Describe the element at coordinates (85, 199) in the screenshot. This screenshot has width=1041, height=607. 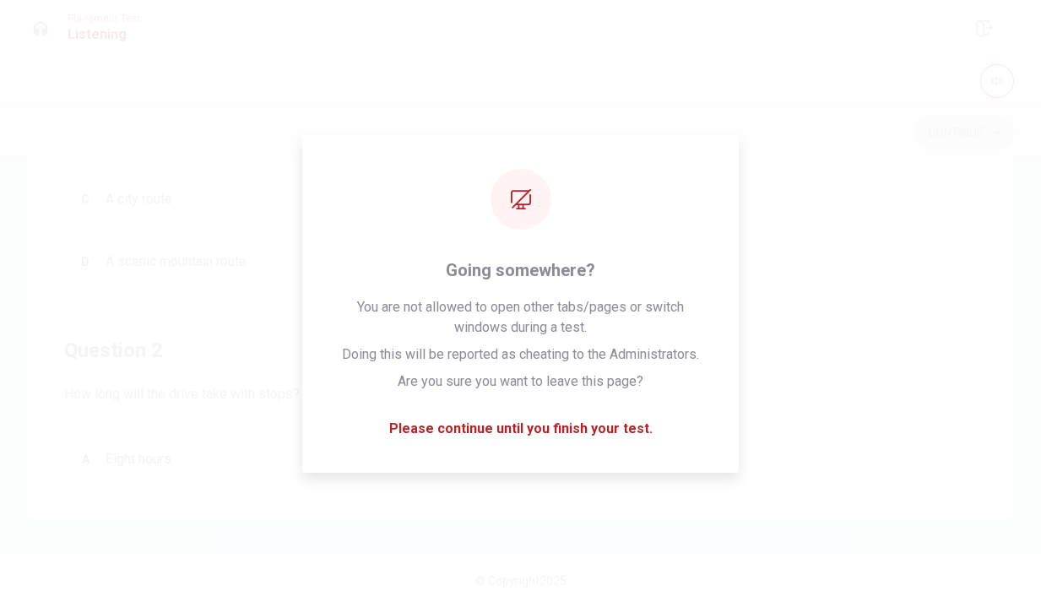
I see `div: C` at that location.